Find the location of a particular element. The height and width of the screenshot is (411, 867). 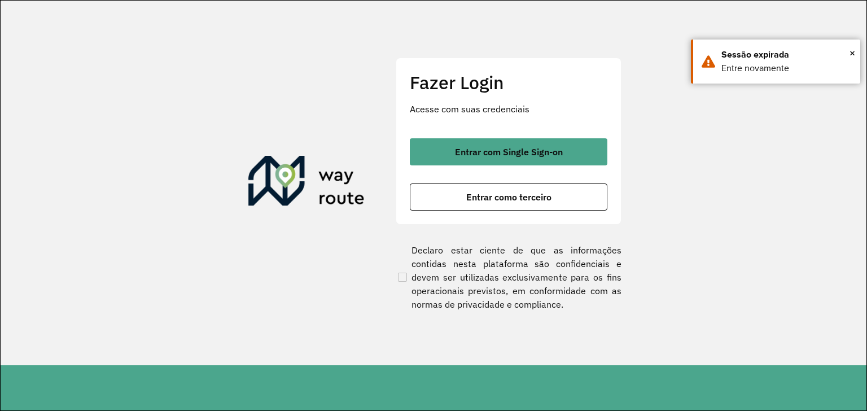

div: Entre novamente is located at coordinates (786, 68).